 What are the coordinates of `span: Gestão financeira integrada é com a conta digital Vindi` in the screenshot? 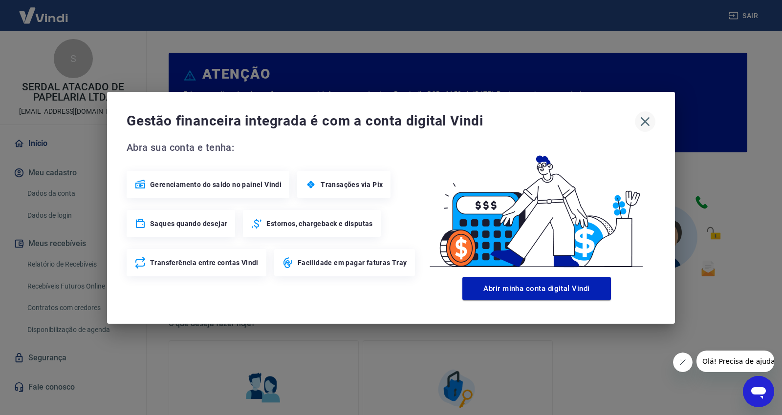 It's located at (381, 121).